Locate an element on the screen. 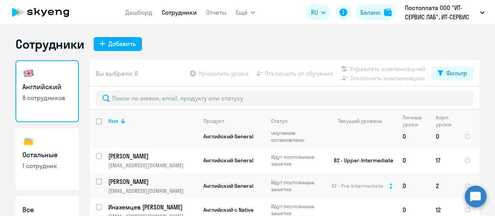 Image resolution: width=495 pixels, height=216 pixels. td: B2 - Upper-Intermediate is located at coordinates (360, 160).